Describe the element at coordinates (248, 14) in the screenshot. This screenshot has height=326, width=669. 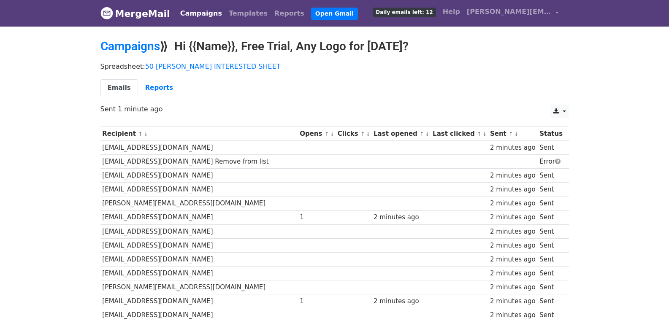
I see `a: Templates` at that location.